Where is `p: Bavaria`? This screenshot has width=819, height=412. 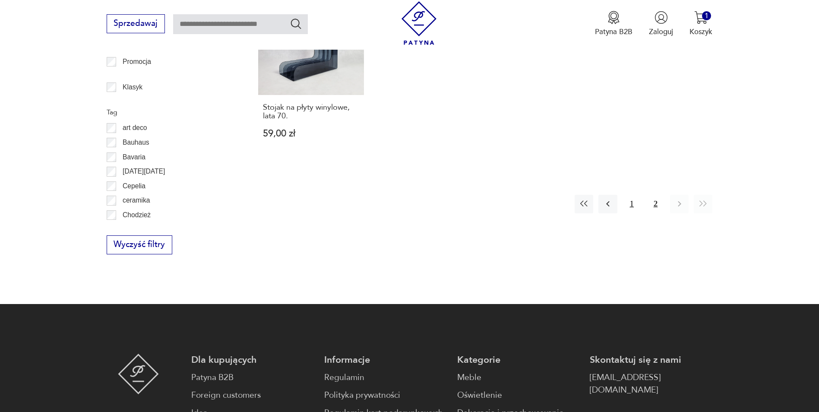 p: Bavaria is located at coordinates (134, 157).